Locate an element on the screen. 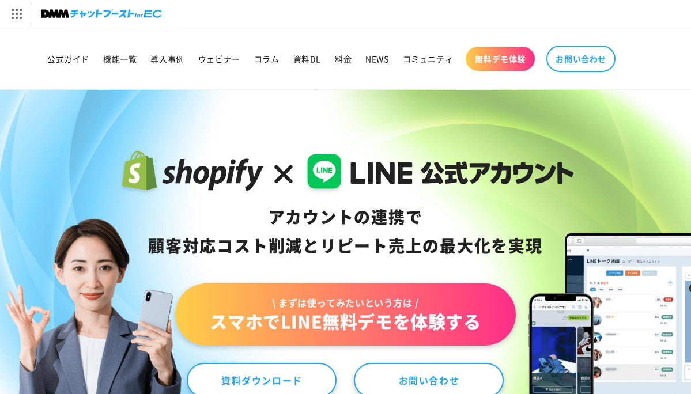 This screenshot has height=394, width=691. a: お問い合わせ is located at coordinates (581, 59).